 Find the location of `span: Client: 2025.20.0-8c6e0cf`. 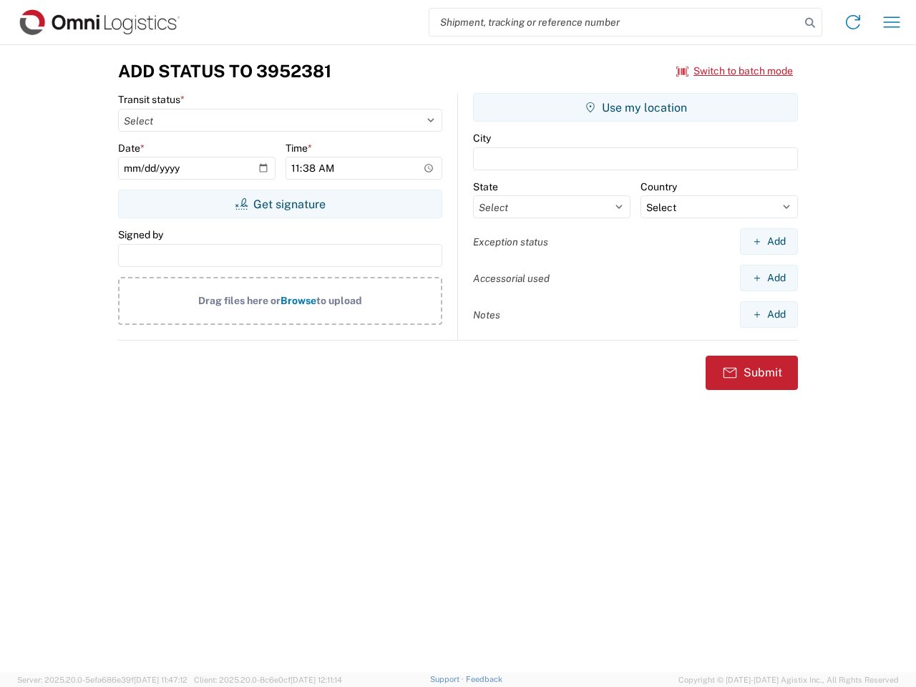

span: Client: 2025.20.0-8c6e0cf is located at coordinates (268, 680).